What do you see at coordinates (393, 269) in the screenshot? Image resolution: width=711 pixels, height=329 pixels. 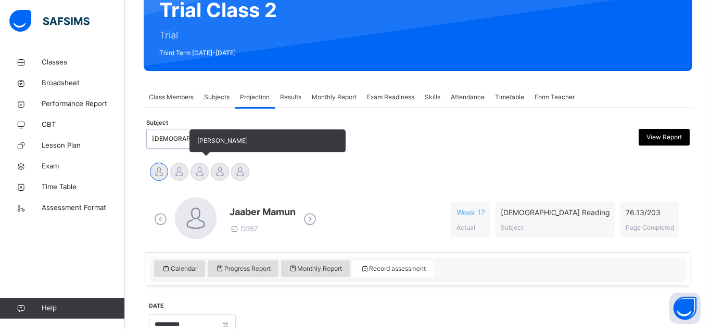 I see `span: Record assessment` at bounding box center [393, 269].